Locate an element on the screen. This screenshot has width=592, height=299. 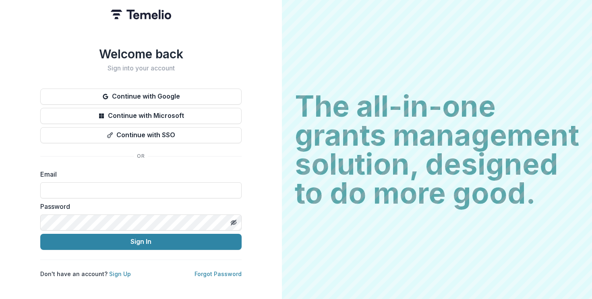
button: Continue with Google is located at coordinates (141, 97).